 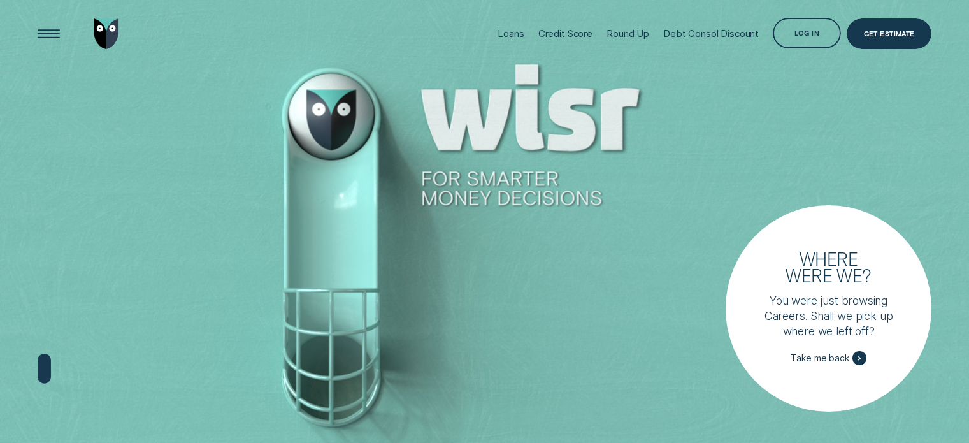 What do you see at coordinates (711, 33) in the screenshot?
I see `div: Debt Consol Discount` at bounding box center [711, 33].